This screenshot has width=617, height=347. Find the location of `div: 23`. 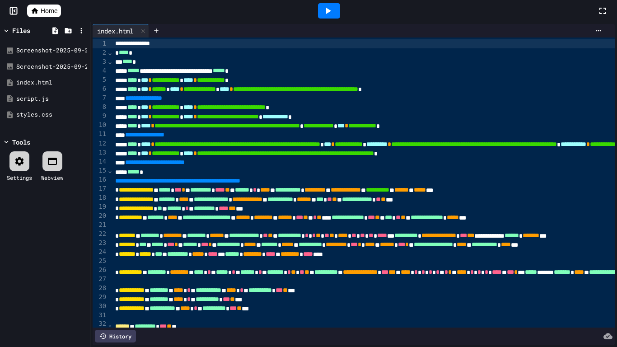

div: 23 is located at coordinates (100, 243).